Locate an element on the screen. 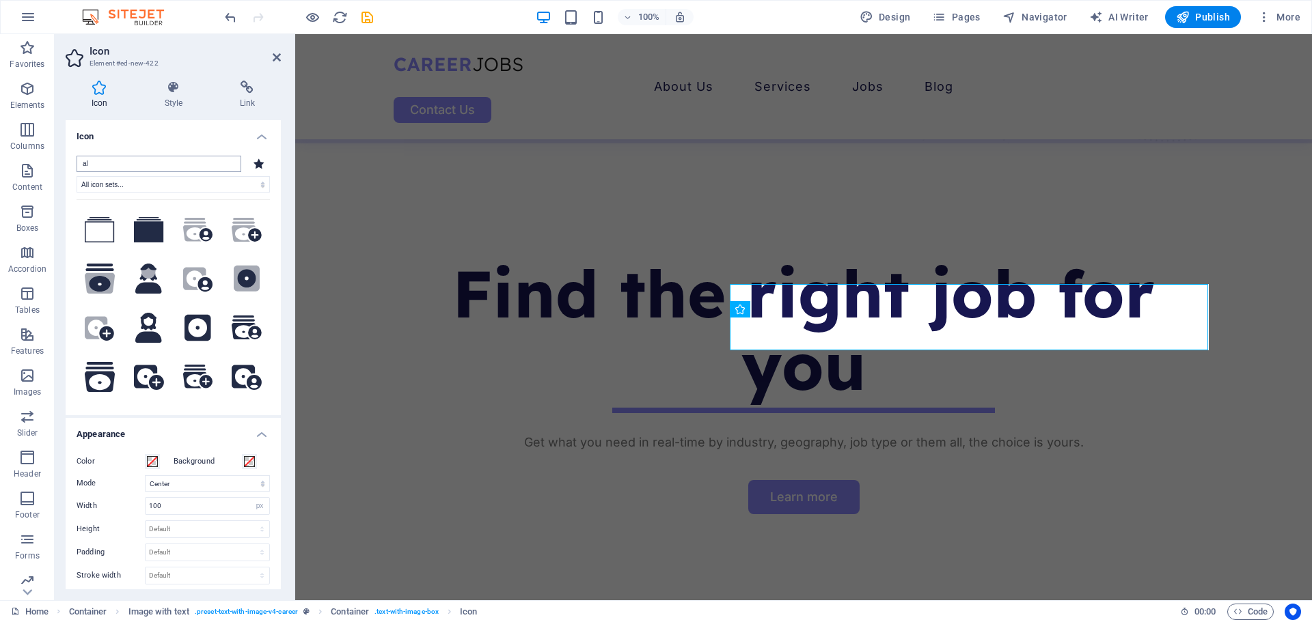 This screenshot has height=622, width=1312. button: Album (FontAwesome Solid) is located at coordinates (198, 328).